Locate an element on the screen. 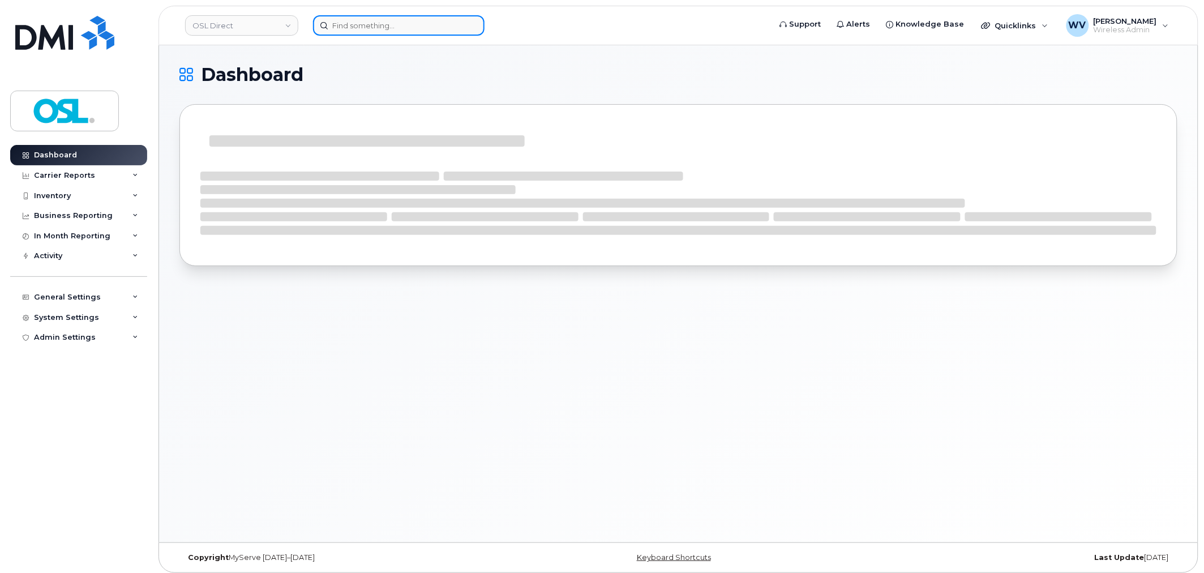 Image resolution: width=1204 pixels, height=573 pixels. strong: Copyright is located at coordinates (208, 557).